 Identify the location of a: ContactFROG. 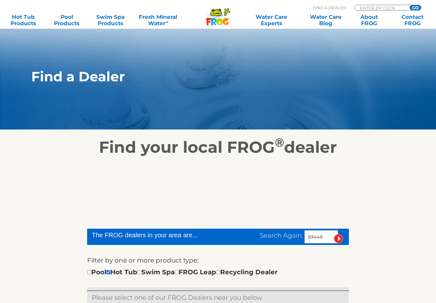
(413, 20).